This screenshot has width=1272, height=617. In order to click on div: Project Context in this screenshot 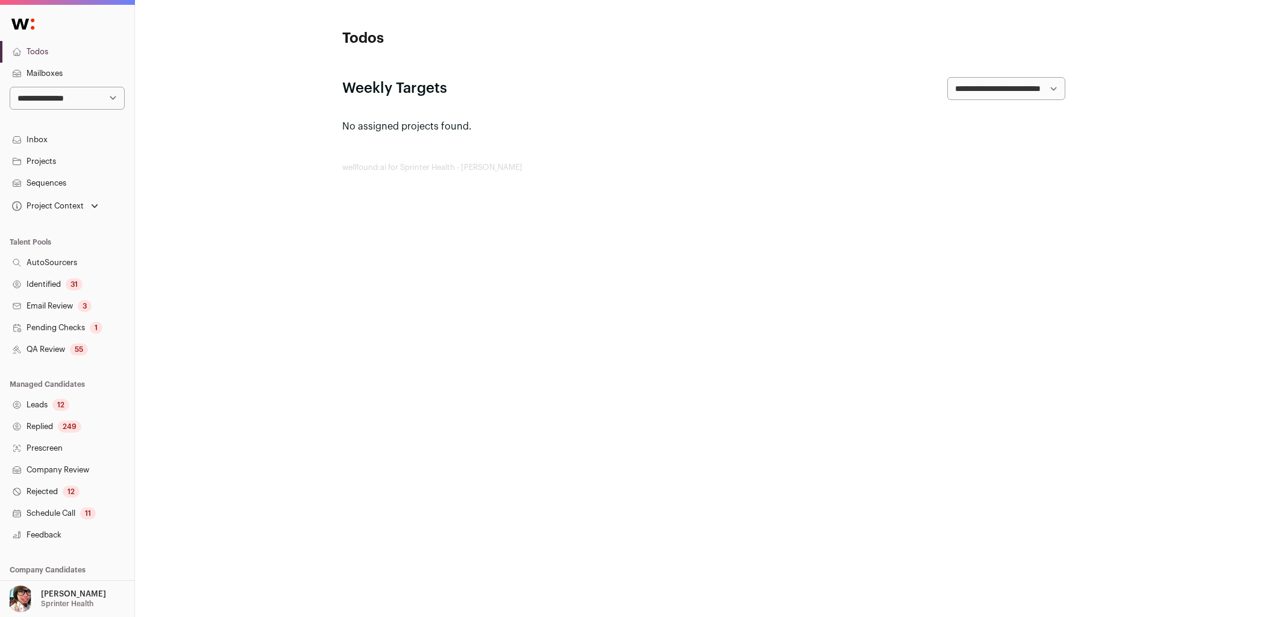, I will do `click(46, 206)`.